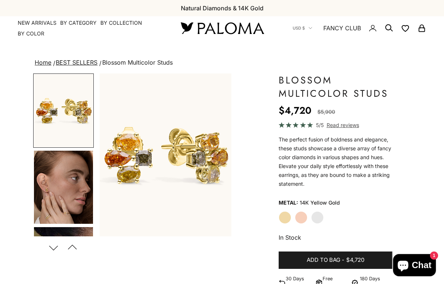 The width and height of the screenshot is (444, 284). Describe the element at coordinates (121, 23) in the screenshot. I see `summary: By Collection` at that location.